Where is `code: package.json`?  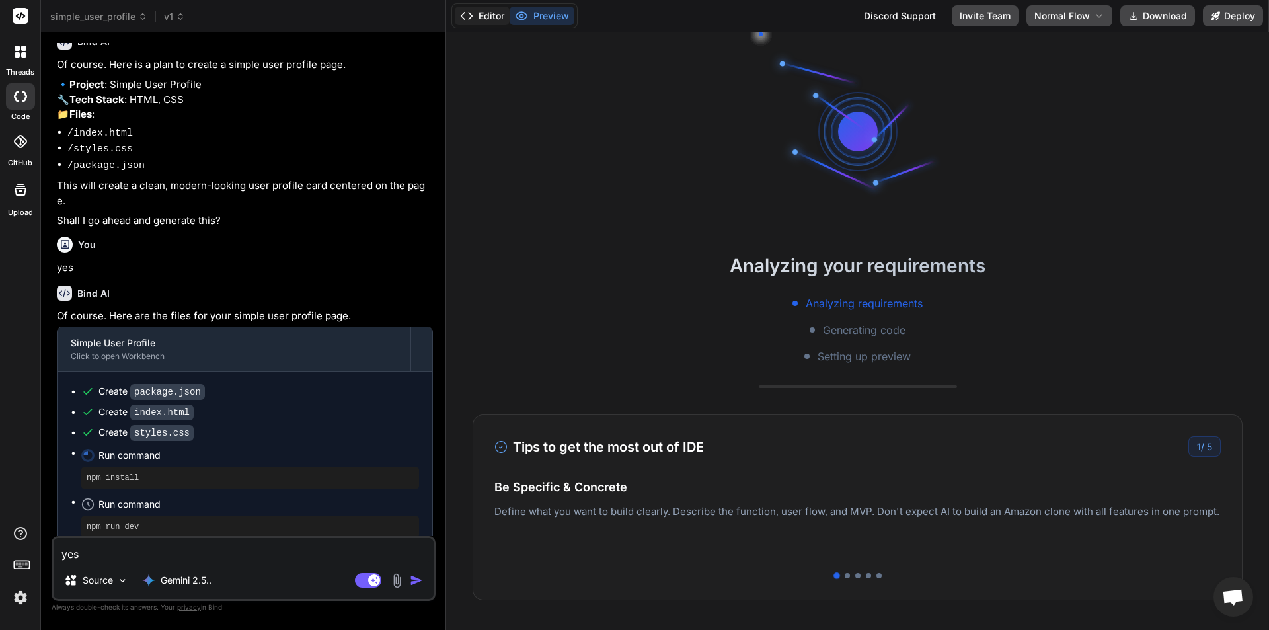
code: package.json is located at coordinates (167, 392).